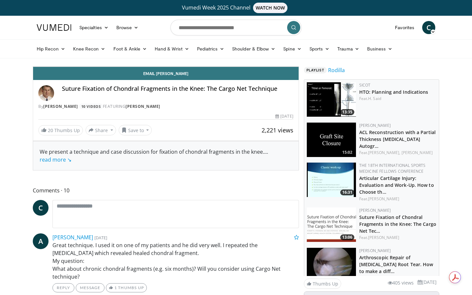 This screenshot has width=472, height=295. Describe the element at coordinates (210, 49) in the screenshot. I see `a: Pediatrics` at that location.